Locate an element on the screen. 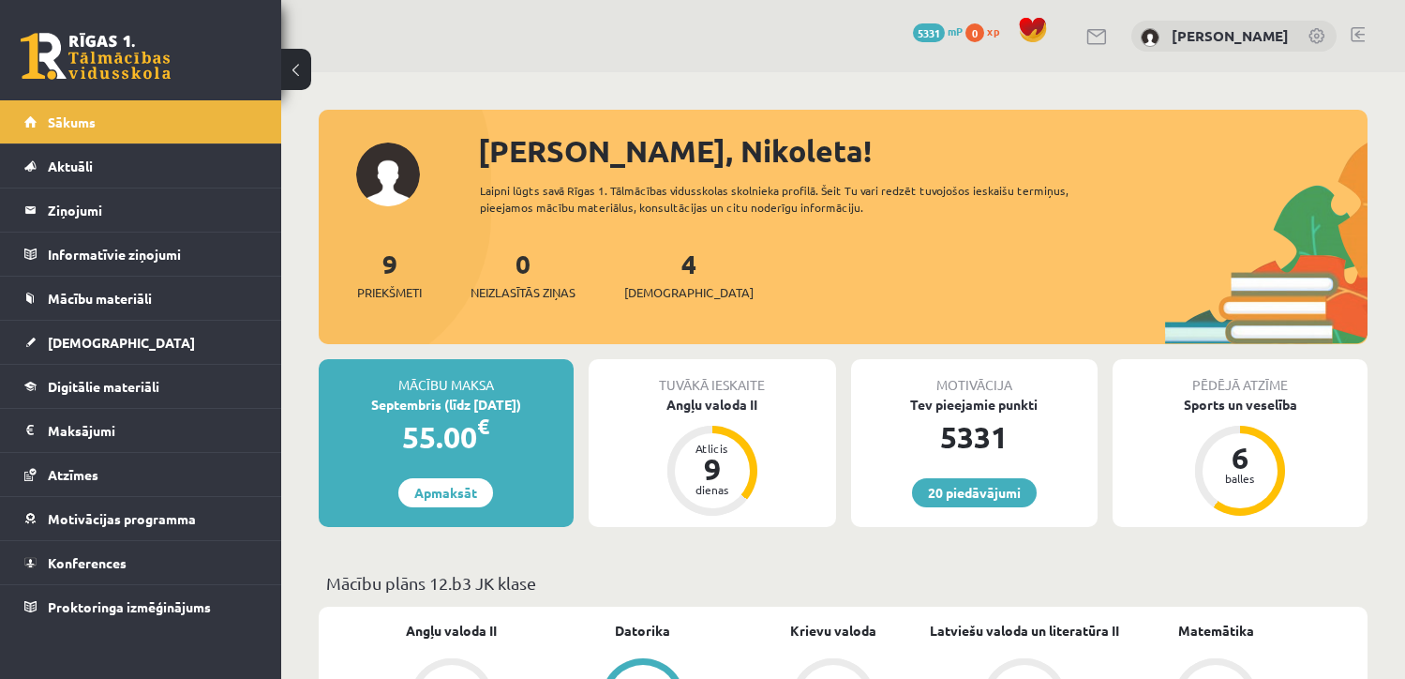 This screenshot has height=679, width=1405. a: Krievu valoda is located at coordinates (834, 630).